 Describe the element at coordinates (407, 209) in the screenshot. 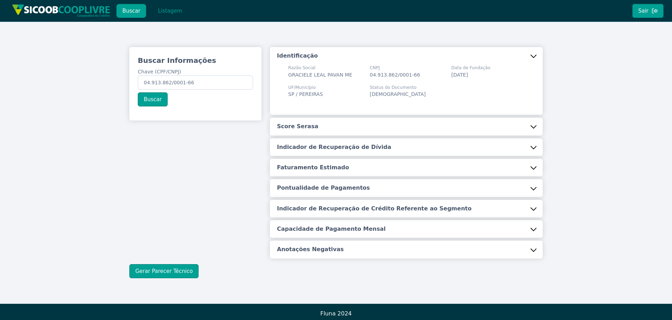

I see `button: Indicador de Recuperação de Crédito Referente ao Segmento` at that location.